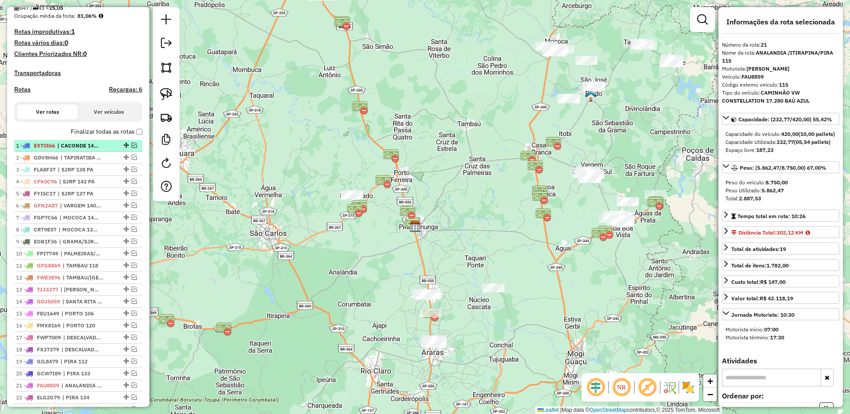 Image resolution: width=850 pixels, height=414 pixels. What do you see at coordinates (78, 73) in the screenshot?
I see `h4: Transportadoras` at bounding box center [78, 73].